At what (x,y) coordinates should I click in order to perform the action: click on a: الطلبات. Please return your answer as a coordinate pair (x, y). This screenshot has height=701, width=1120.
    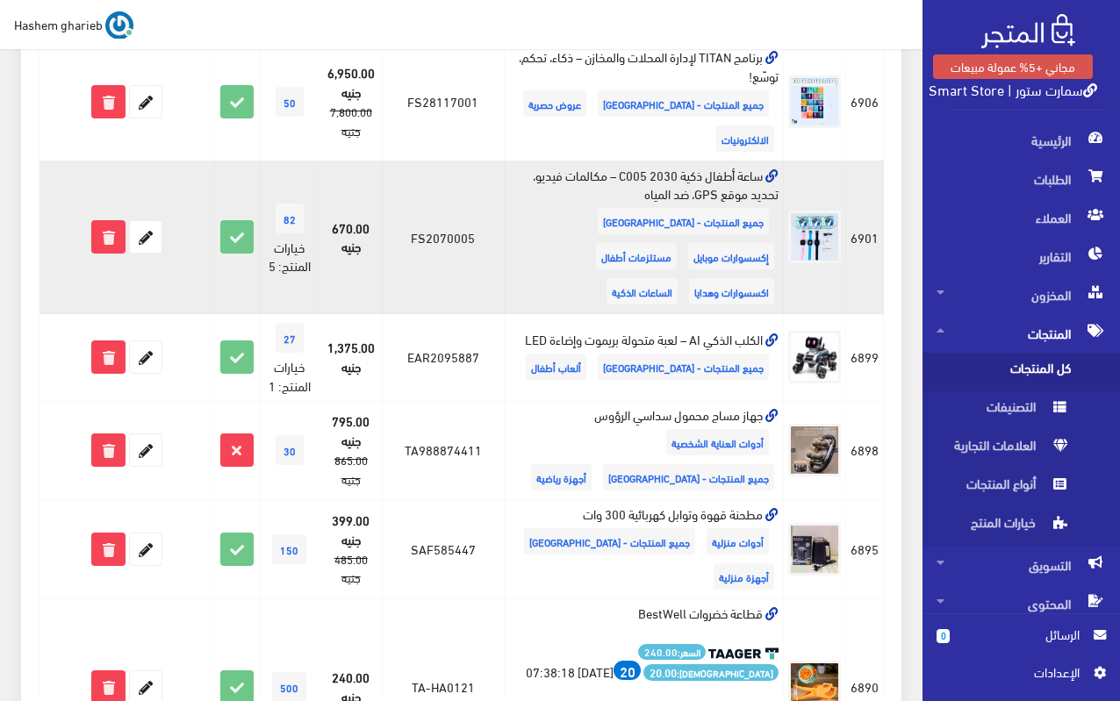
    Looking at the image, I should click on (1021, 179).